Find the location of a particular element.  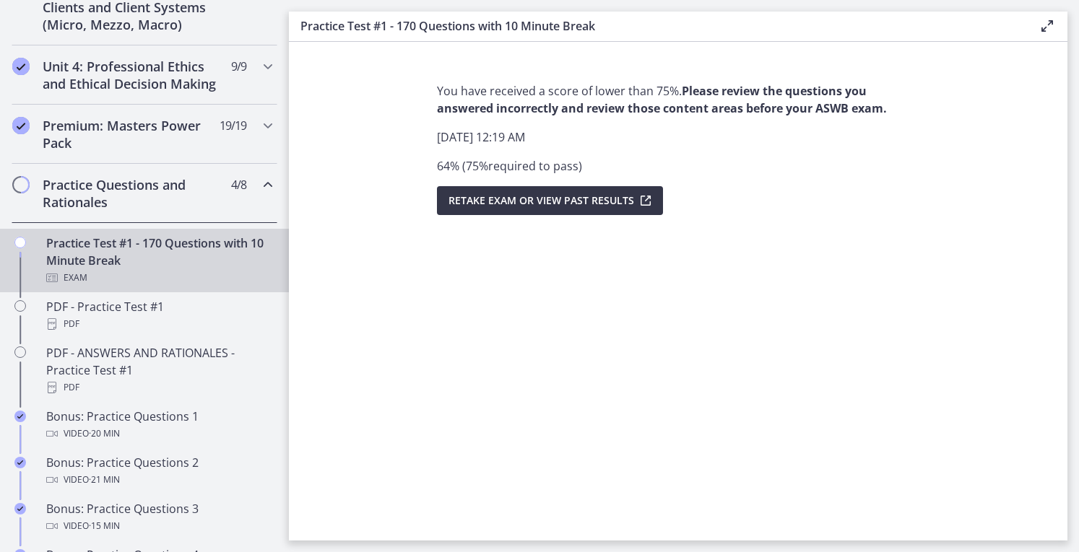

p: You have received a score of lower than 75%. is located at coordinates (678, 100).